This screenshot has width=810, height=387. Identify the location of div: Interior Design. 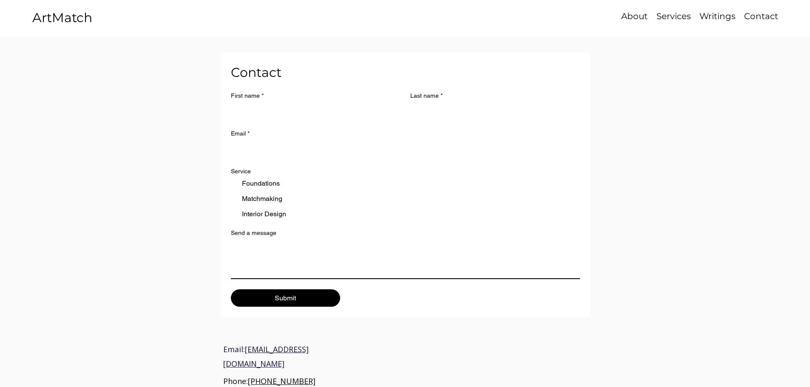
(264, 214).